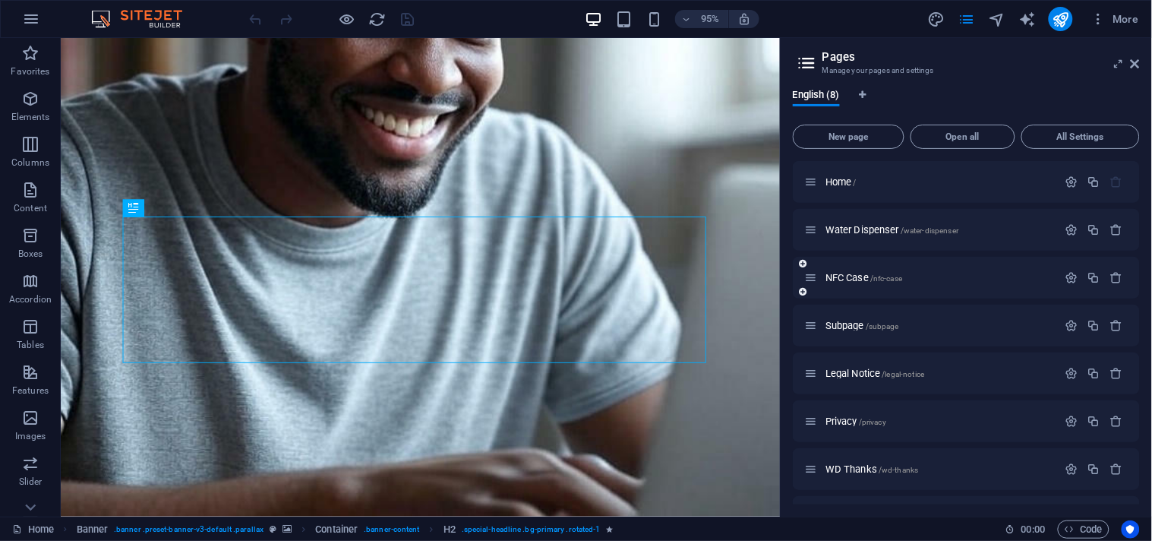 The image size is (1152, 541). I want to click on div: Language Tabs, so click(966, 104).